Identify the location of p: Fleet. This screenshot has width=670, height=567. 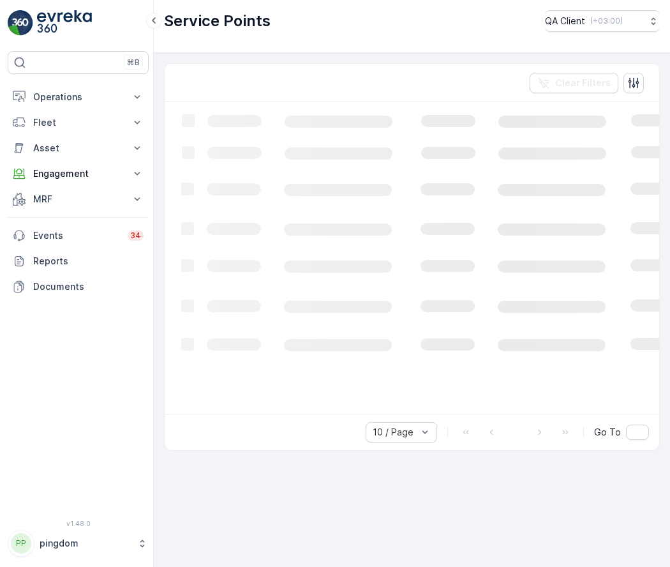
(78, 123).